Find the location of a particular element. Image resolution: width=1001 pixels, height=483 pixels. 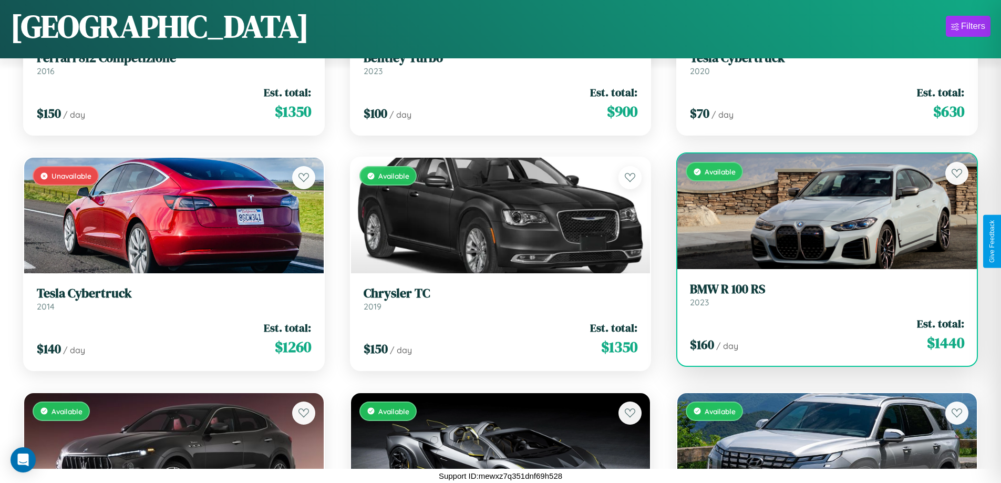

span: 2019 is located at coordinates (372, 306).